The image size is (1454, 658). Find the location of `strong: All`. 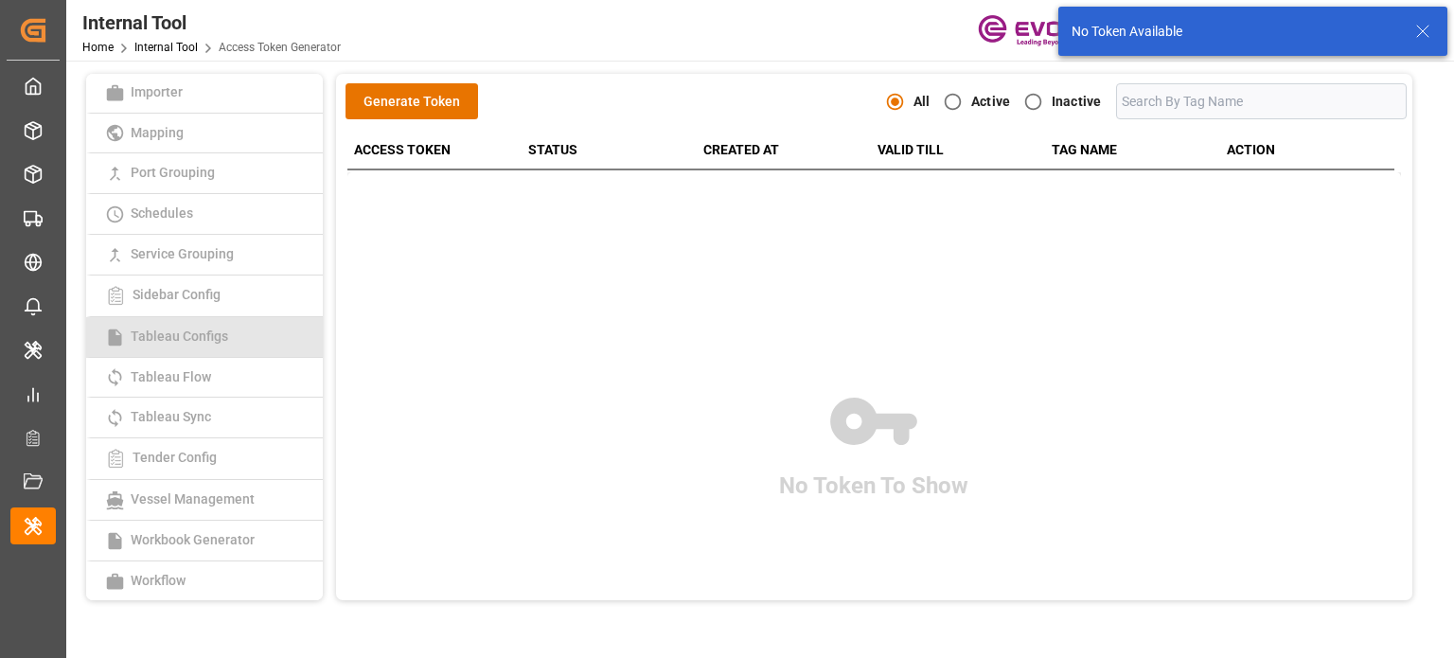

strong: All is located at coordinates (921, 101).